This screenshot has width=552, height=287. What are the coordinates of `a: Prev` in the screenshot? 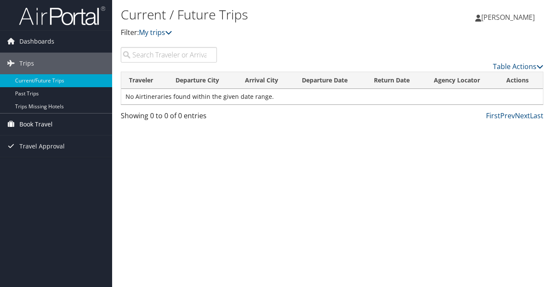 It's located at (508, 116).